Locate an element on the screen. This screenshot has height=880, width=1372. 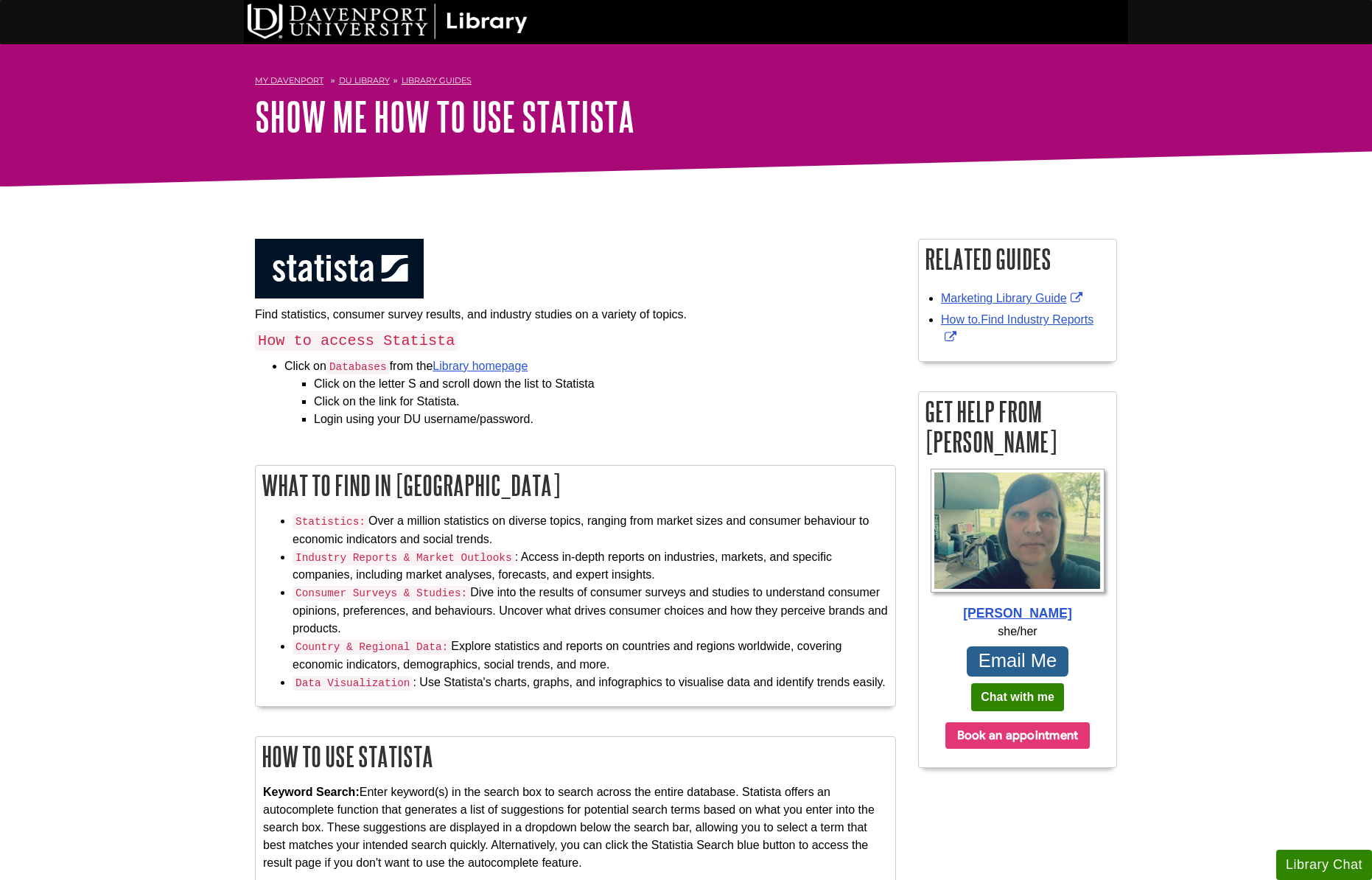
div: she/her is located at coordinates (1018, 631).